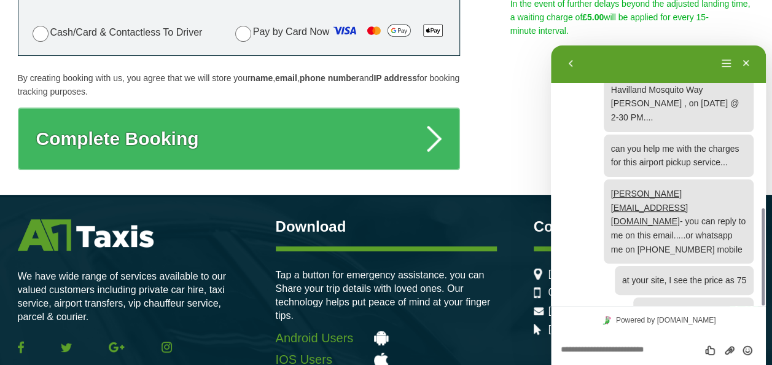 The width and height of the screenshot is (772, 365). I want to click on div: Group of buttons, so click(178, 305).